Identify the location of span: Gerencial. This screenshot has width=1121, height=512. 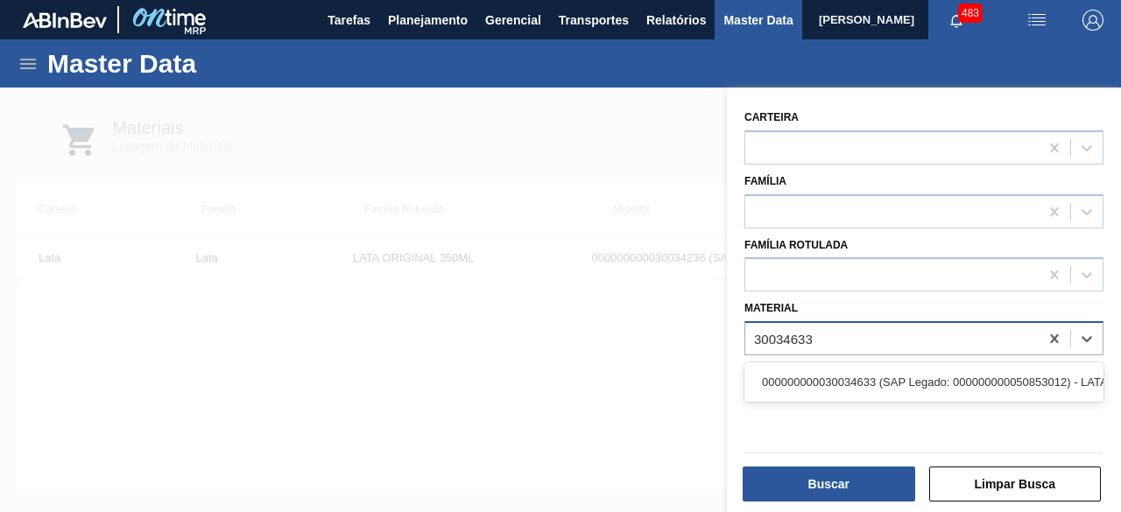
(513, 20).